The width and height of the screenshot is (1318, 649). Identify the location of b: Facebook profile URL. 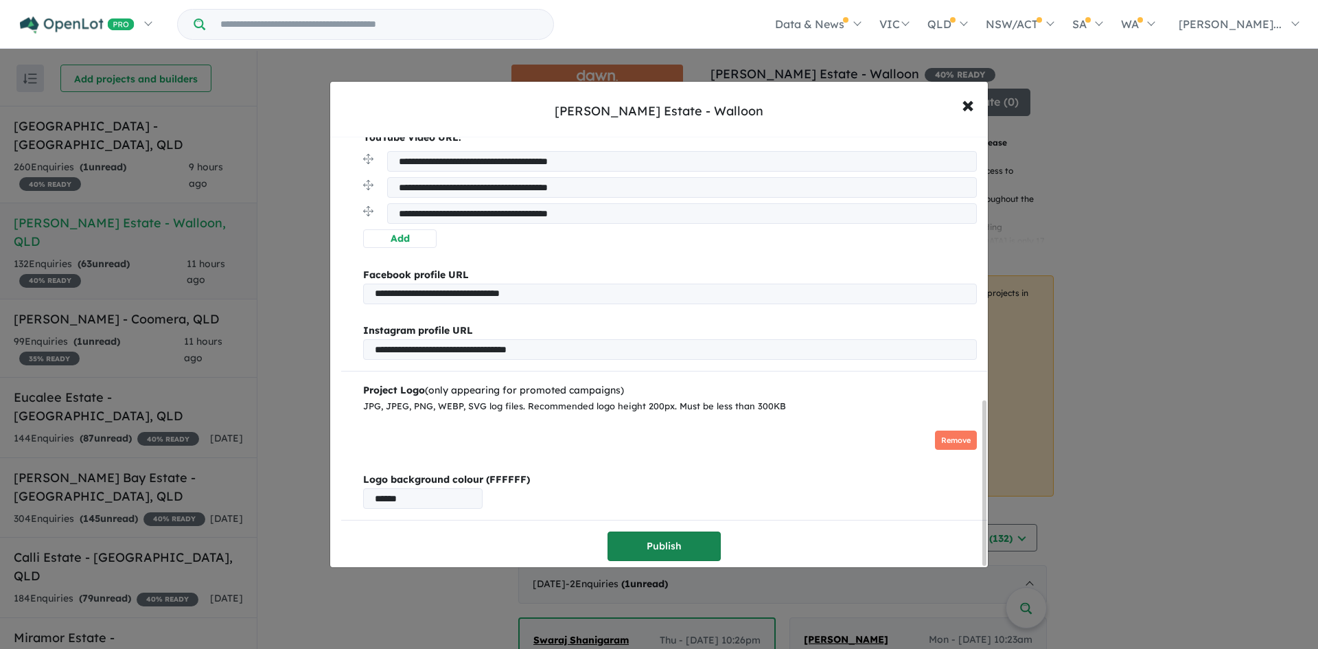
(416, 275).